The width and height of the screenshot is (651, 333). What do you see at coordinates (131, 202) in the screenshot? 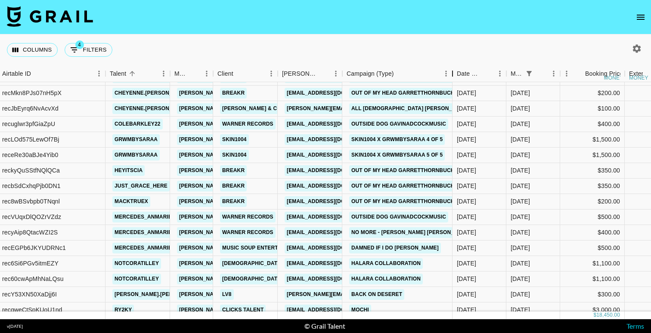
I see `a: macktruex` at bounding box center [131, 202].